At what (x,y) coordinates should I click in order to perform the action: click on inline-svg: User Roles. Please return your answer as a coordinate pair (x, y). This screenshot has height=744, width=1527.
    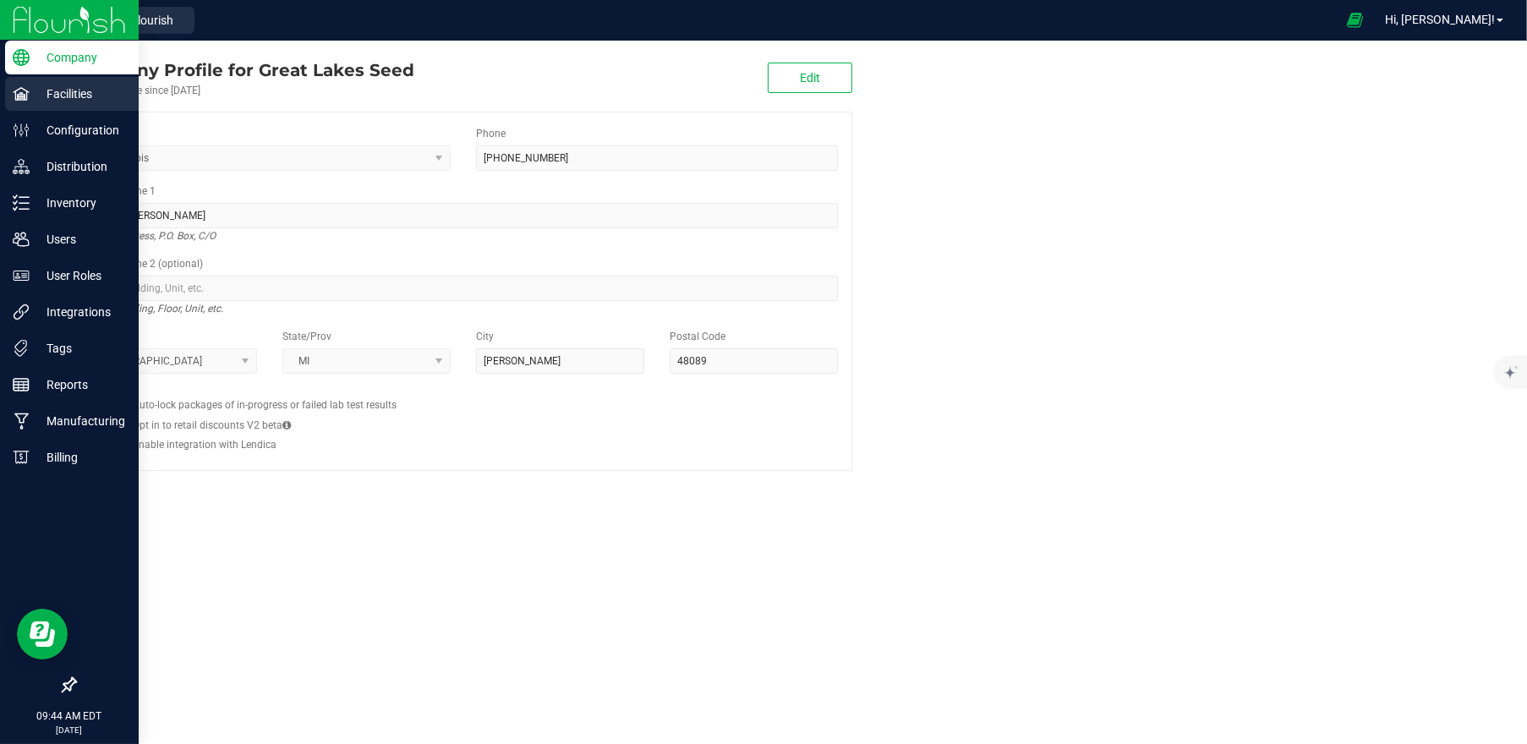
    Looking at the image, I should click on (21, 276).